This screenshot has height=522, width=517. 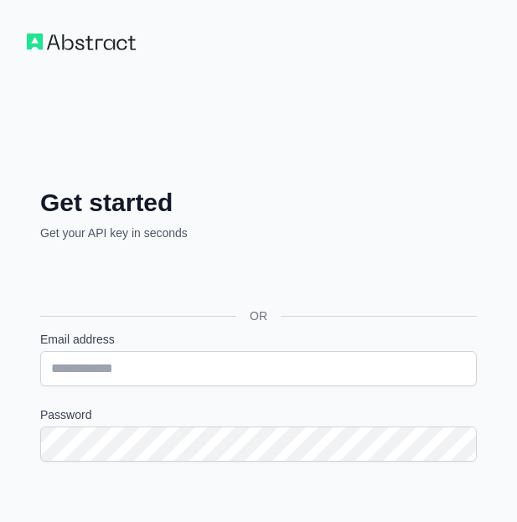 What do you see at coordinates (258, 233) in the screenshot?
I see `p: Get your API key in seconds` at bounding box center [258, 233].